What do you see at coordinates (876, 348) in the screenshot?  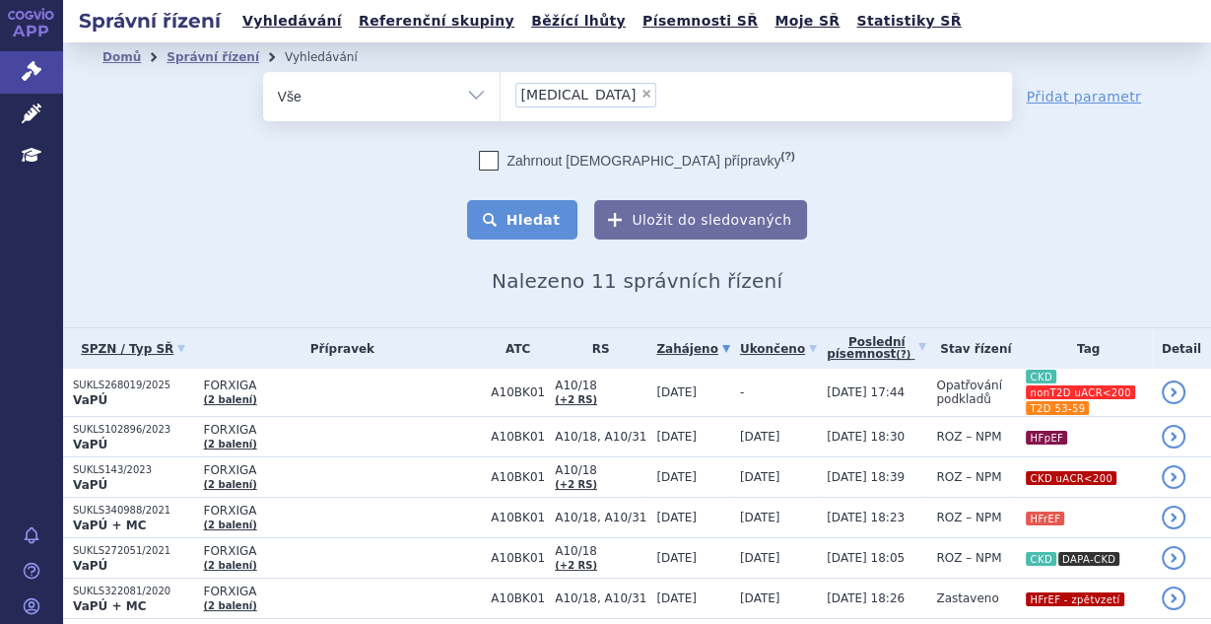 I see `a: Poslednípísemnost(?)` at bounding box center [876, 348].